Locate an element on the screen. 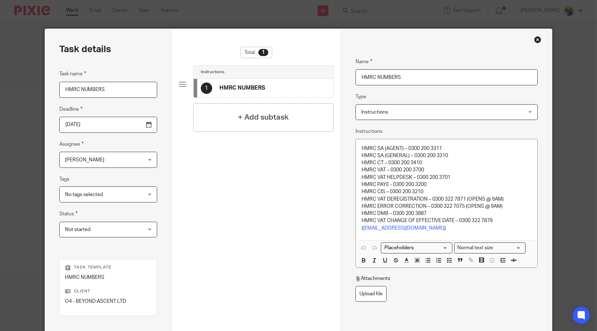 This screenshot has width=597, height=331. label: Status is located at coordinates (68, 214).